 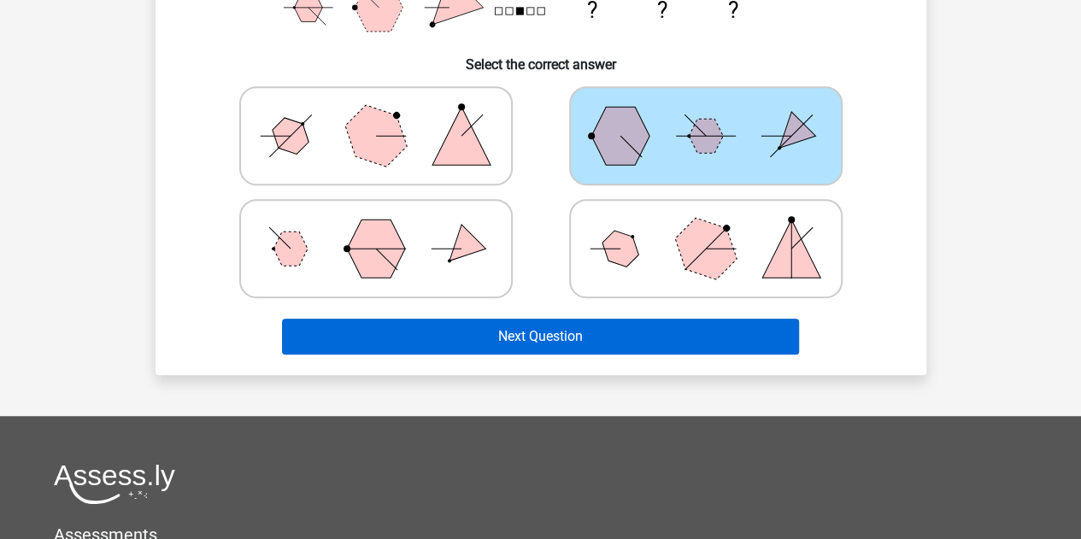 What do you see at coordinates (541, 57) in the screenshot?
I see `h6: Select the correct answer` at bounding box center [541, 57].